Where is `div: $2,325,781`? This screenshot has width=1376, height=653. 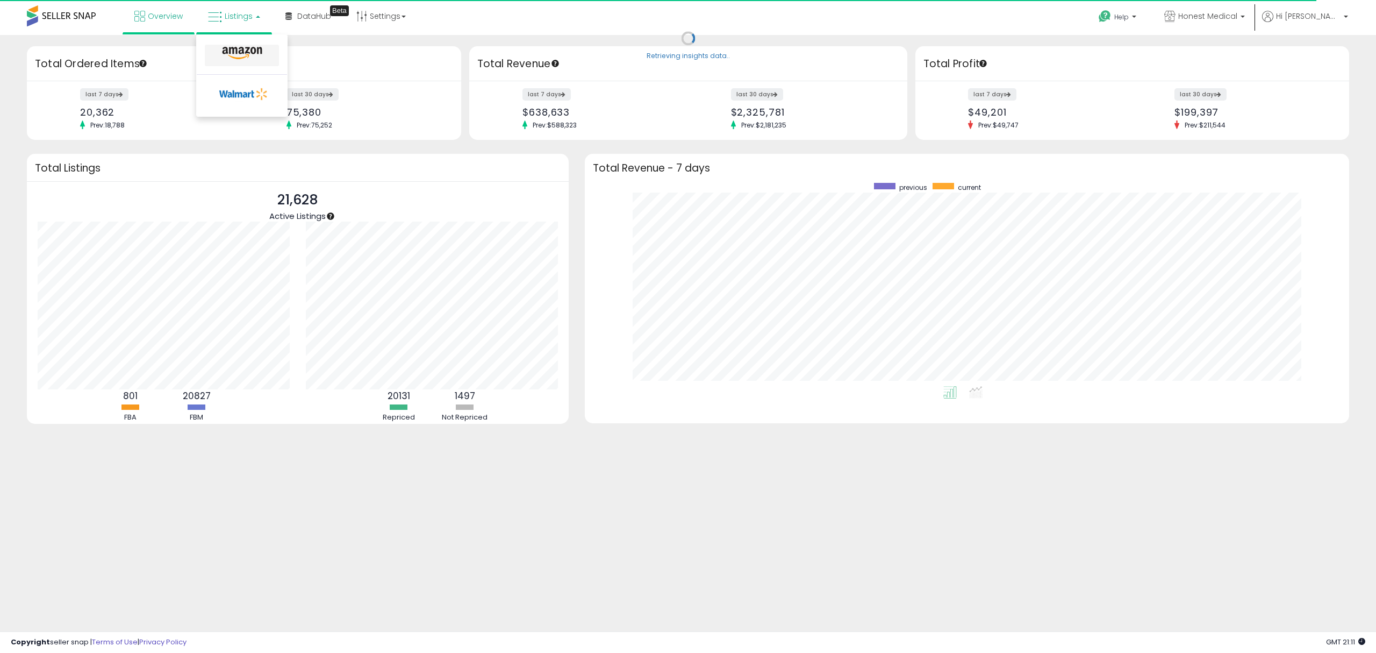 div: $2,325,781 is located at coordinates (810, 112).